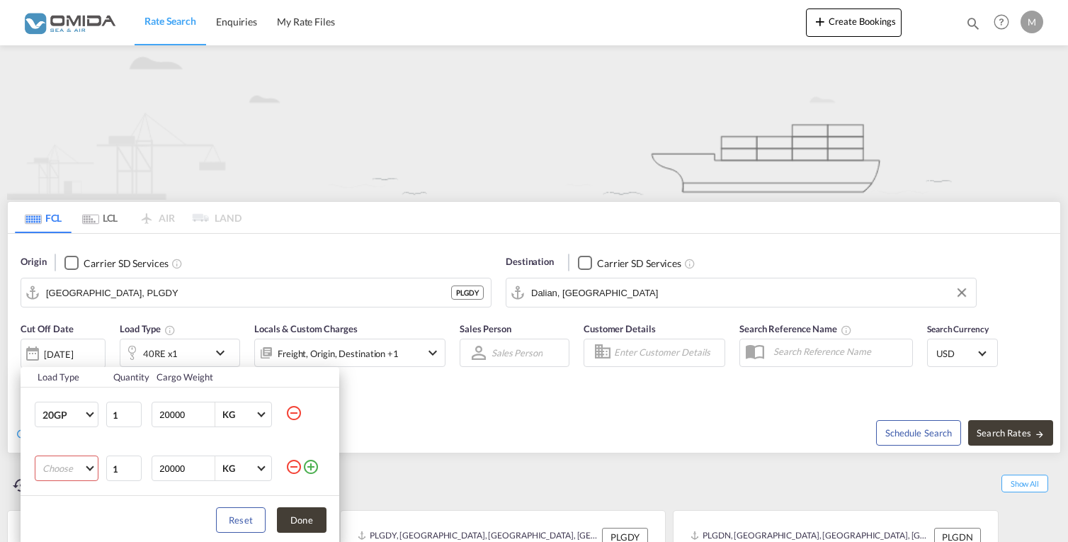 Image resolution: width=1068 pixels, height=542 pixels. I want to click on span: 20GP, so click(63, 415).